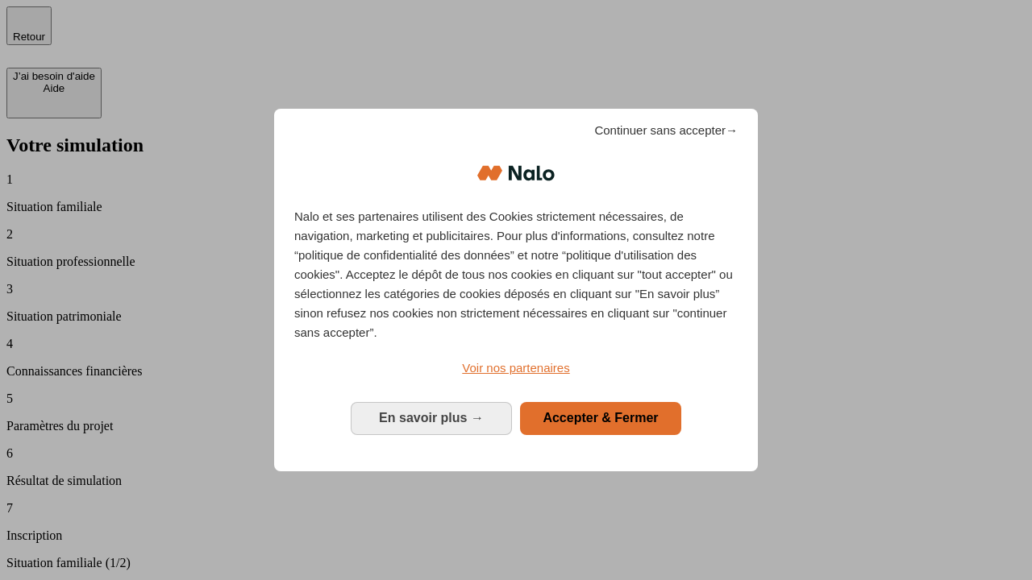 This screenshot has height=580, width=1032. What do you see at coordinates (516, 368) in the screenshot?
I see `a: Voir nos partenaires` at bounding box center [516, 368].